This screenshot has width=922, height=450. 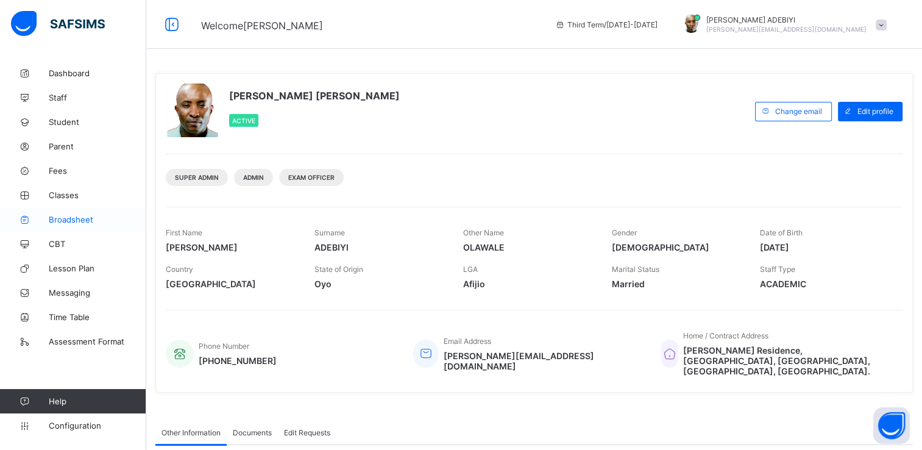 I want to click on span: Active, so click(x=244, y=121).